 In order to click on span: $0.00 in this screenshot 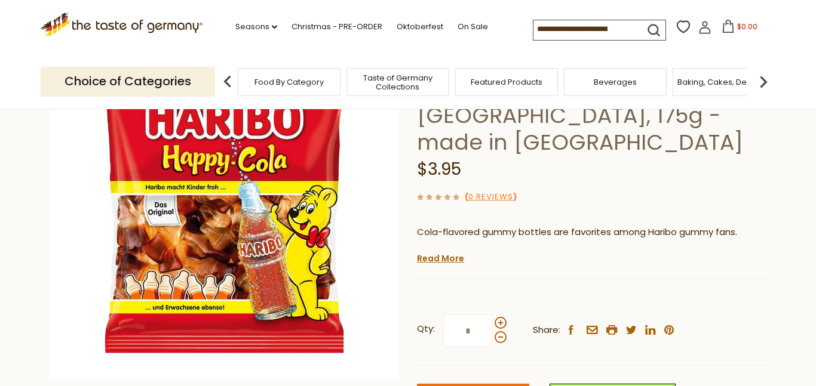, I will do `click(747, 26)`.